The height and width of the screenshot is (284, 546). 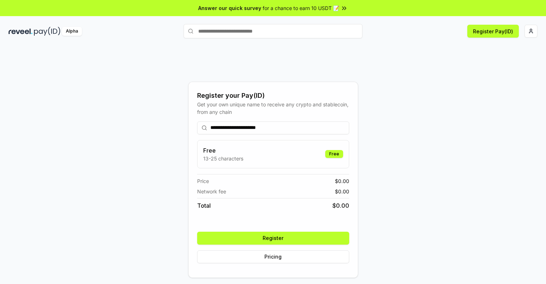 I want to click on span: Answer our quick survey, so click(x=230, y=8).